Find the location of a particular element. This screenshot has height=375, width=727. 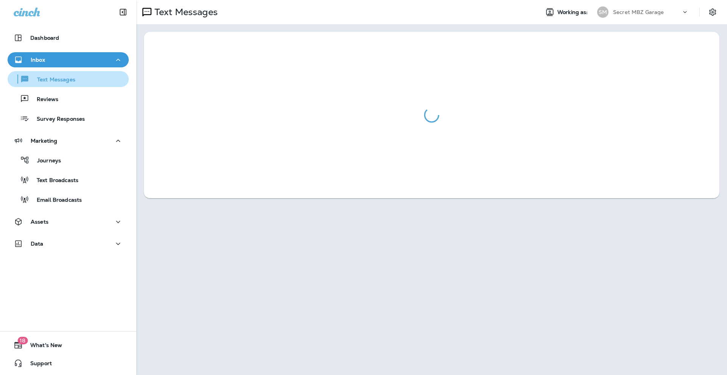

div: SM is located at coordinates (602, 12).